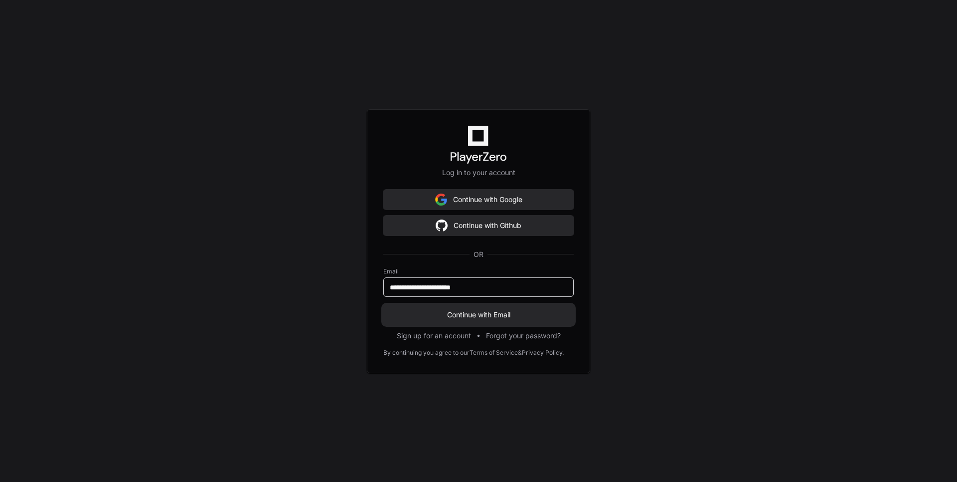 The width and height of the screenshot is (957, 482). I want to click on label: Email, so click(479, 271).